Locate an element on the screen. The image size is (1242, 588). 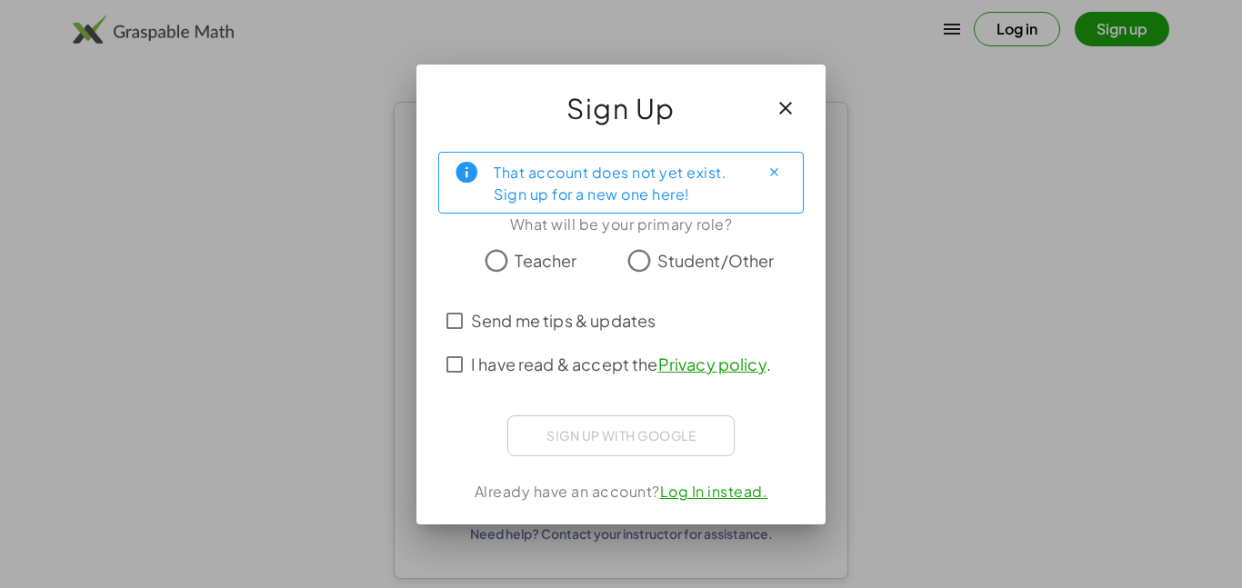
div: Already have an account? is located at coordinates (621, 492).